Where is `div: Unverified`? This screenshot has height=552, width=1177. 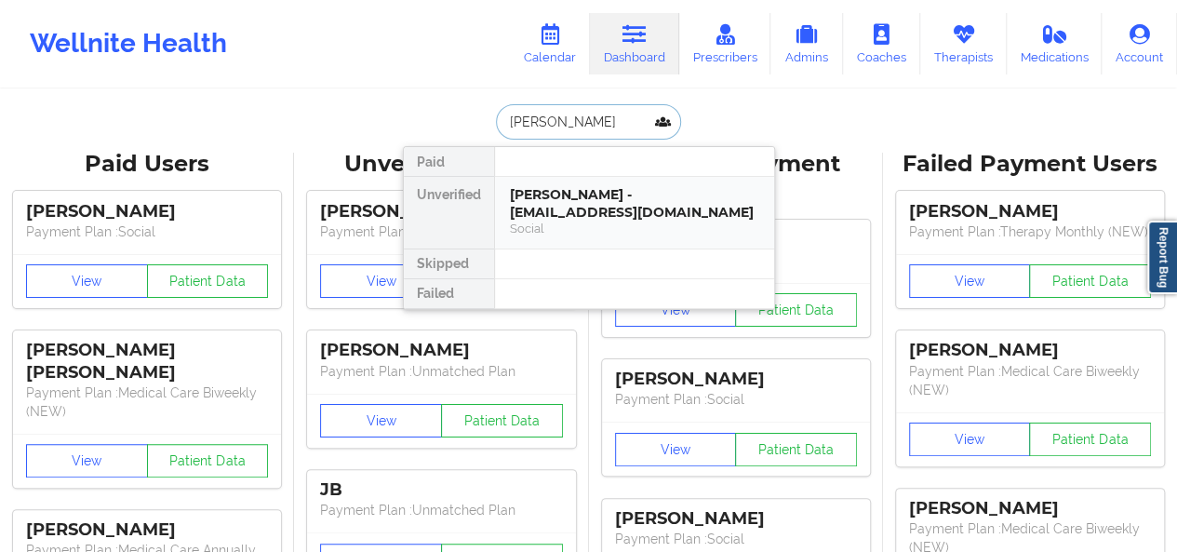 div: Unverified is located at coordinates (449, 213).